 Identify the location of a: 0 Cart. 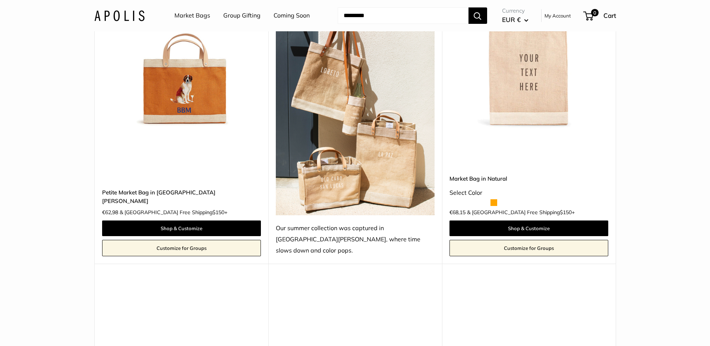
(600, 16).